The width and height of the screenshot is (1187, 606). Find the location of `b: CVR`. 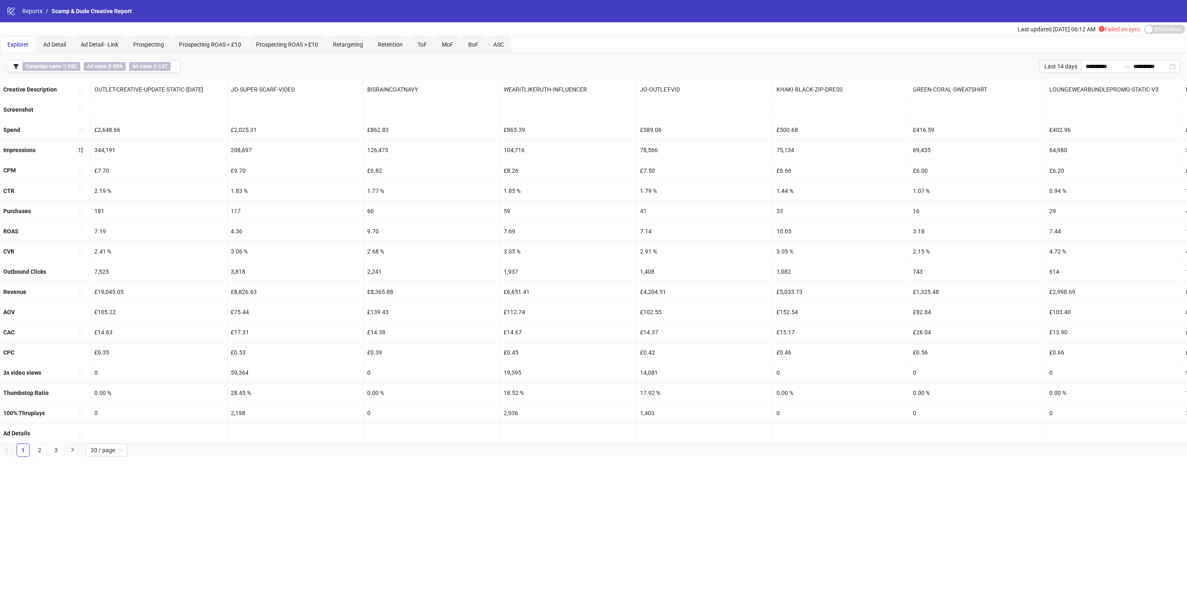

b: CVR is located at coordinates (9, 252).